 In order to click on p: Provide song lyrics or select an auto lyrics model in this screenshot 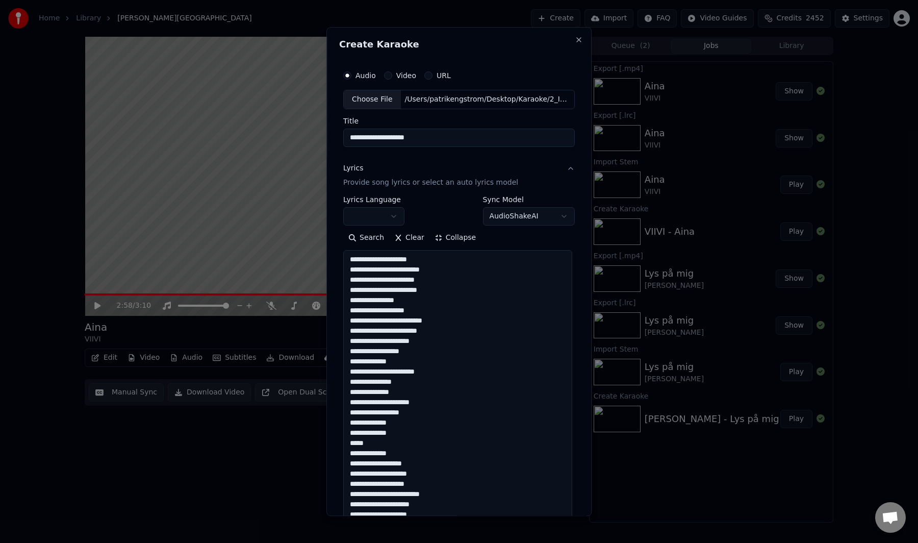, I will do `click(430, 183)`.